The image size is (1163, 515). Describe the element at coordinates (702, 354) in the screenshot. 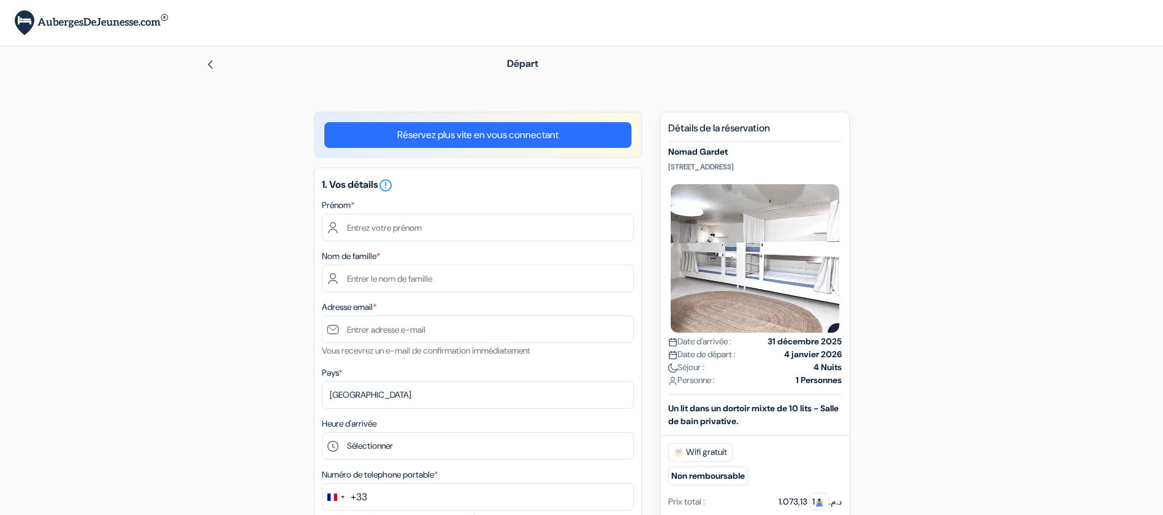

I see `span: Date de départ :` at that location.